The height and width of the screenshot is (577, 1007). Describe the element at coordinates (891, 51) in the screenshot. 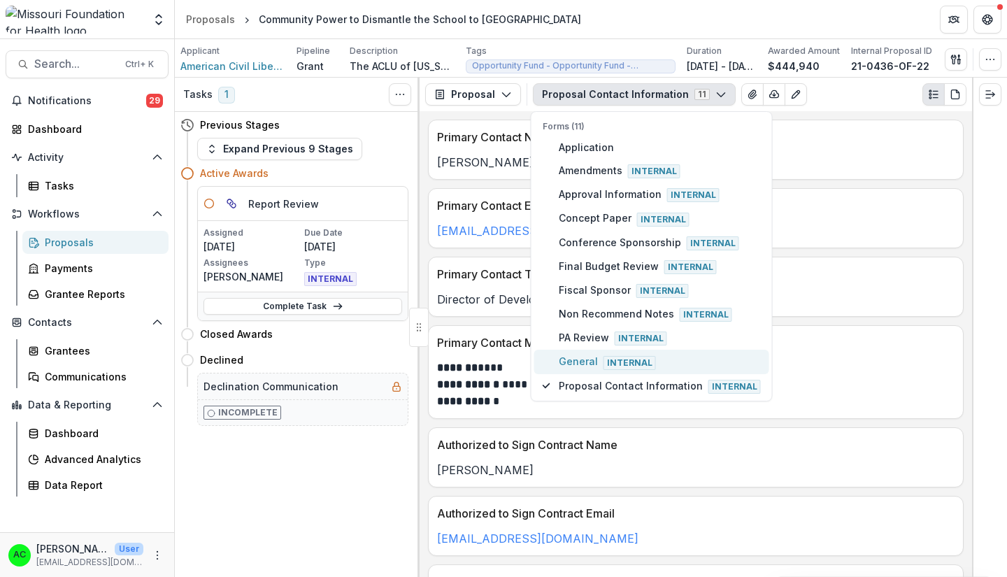

I see `p: Internal Proposal ID` at that location.